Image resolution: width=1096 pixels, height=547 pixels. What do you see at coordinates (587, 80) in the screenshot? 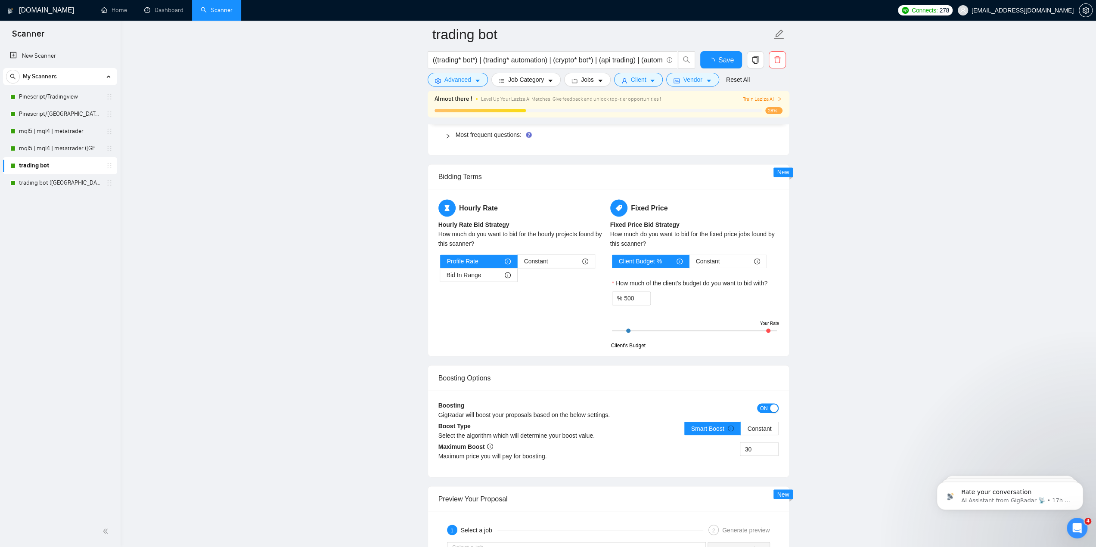
I see `button: folderJobscaret-down` at bounding box center [587, 80].